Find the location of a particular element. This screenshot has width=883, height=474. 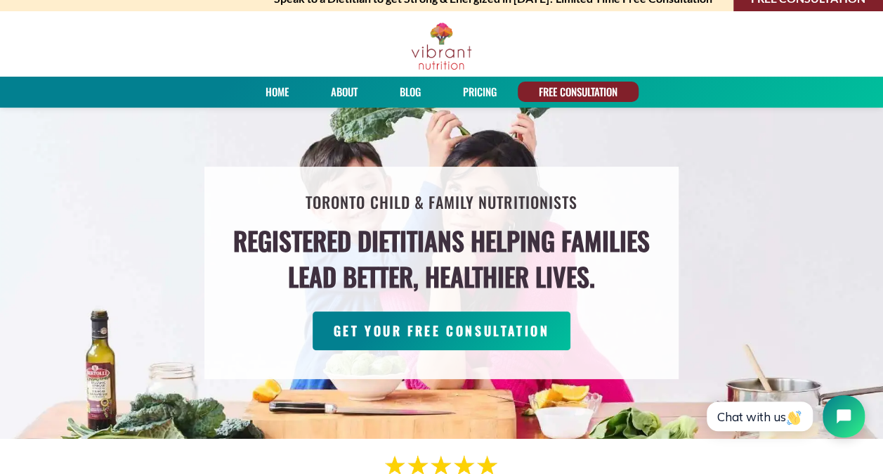

a: Home is located at coordinates (277, 91).